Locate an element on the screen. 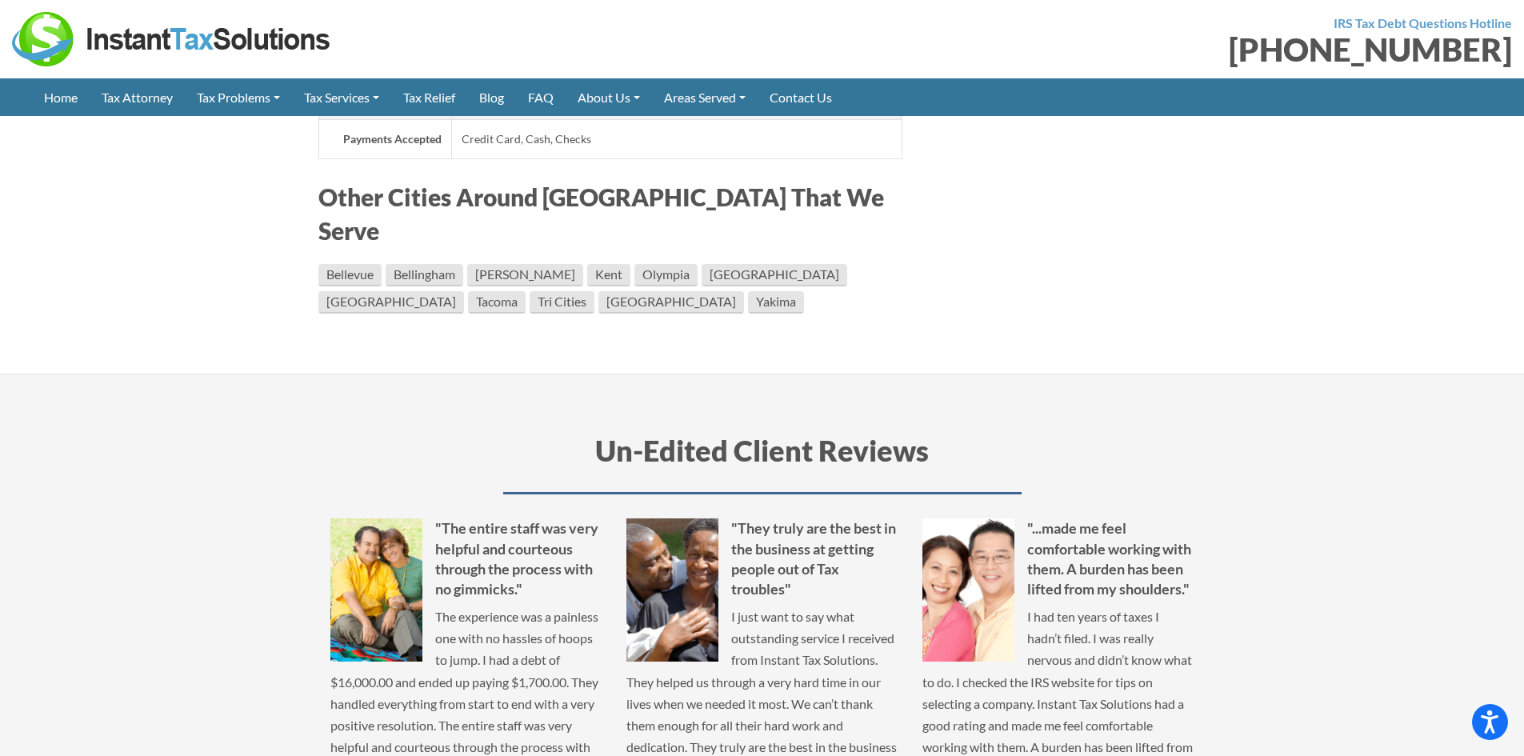  img: Instant Tax Solutions Logo is located at coordinates (172, 39).